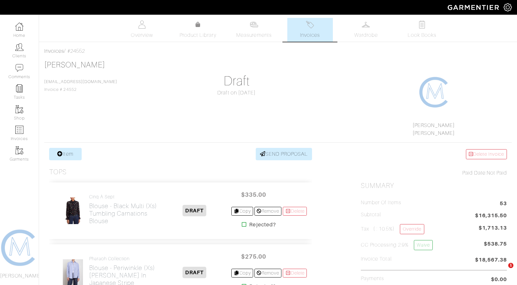  I want to click on span: $335.00, so click(253, 194).